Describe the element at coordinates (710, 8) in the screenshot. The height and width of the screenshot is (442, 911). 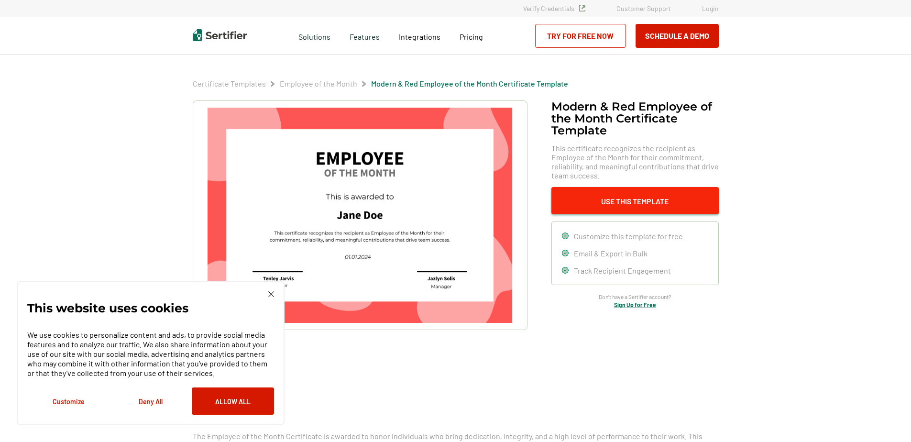
I see `a: Login` at that location.